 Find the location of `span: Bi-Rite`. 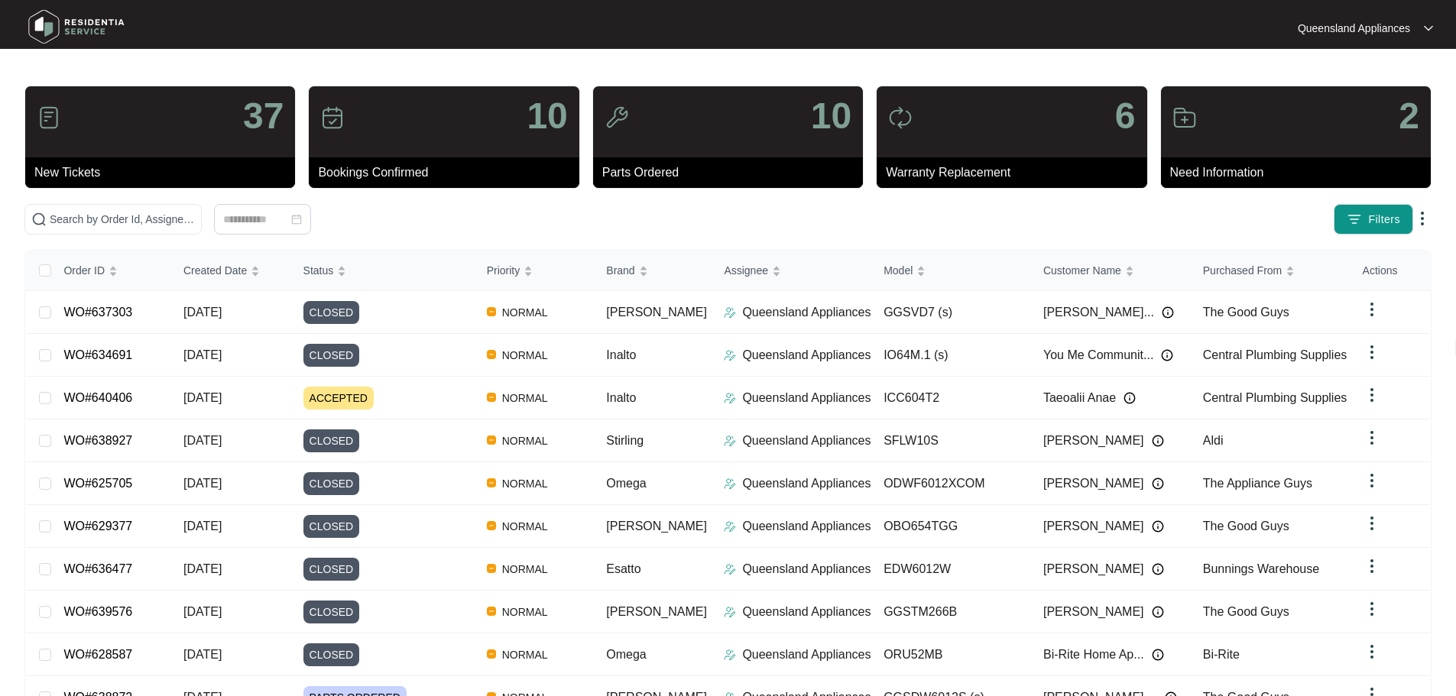

span: Bi-Rite is located at coordinates (1222, 654).